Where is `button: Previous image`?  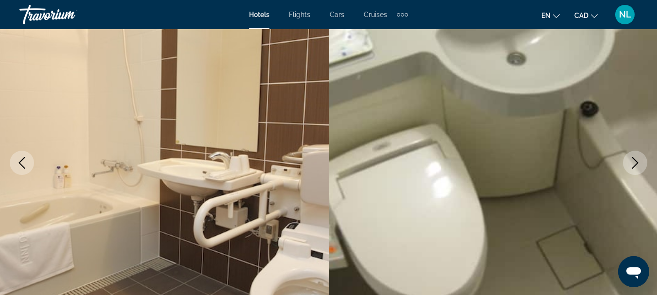 button: Previous image is located at coordinates (22, 163).